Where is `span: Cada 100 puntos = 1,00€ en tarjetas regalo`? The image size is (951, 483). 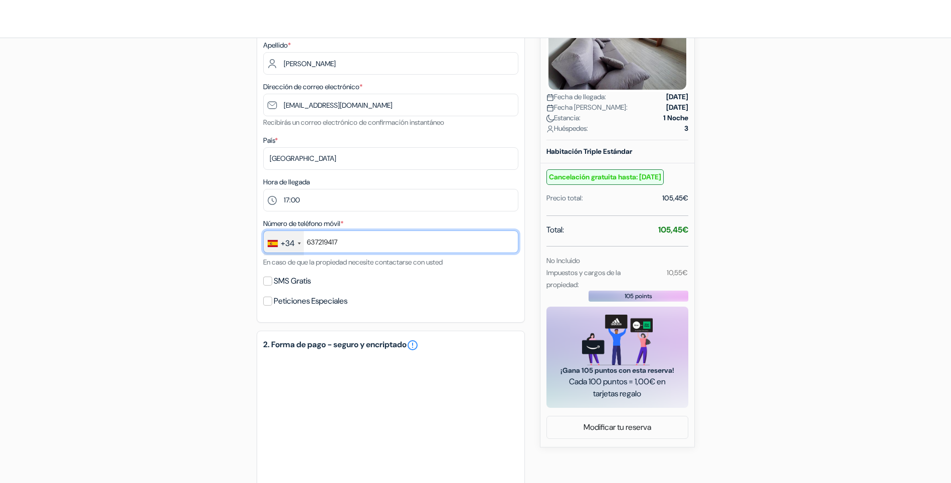
span: Cada 100 puntos = 1,00€ en tarjetas regalo is located at coordinates (617, 388).